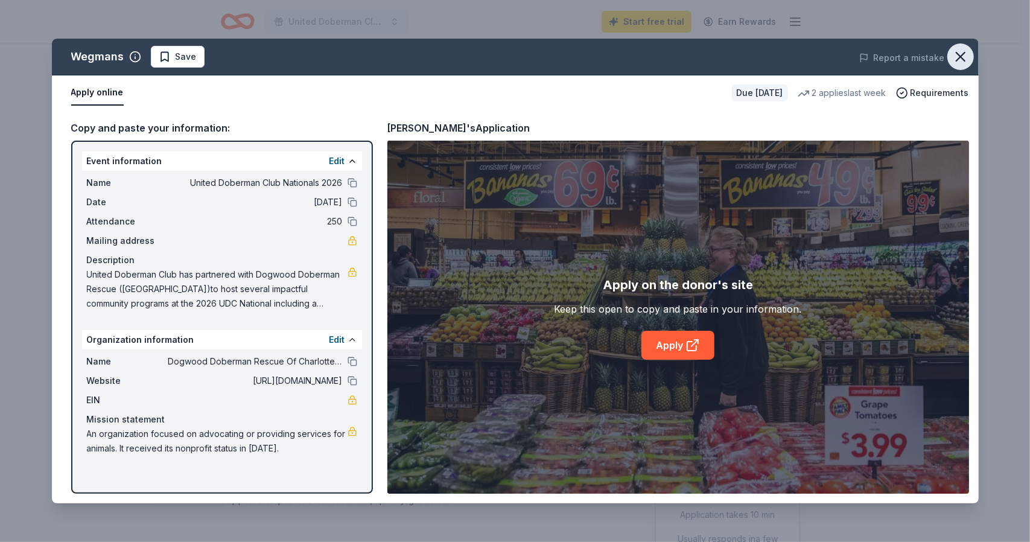 Image resolution: width=1030 pixels, height=542 pixels. Describe the element at coordinates (842, 93) in the screenshot. I see `div: 2 applies last week` at that location.